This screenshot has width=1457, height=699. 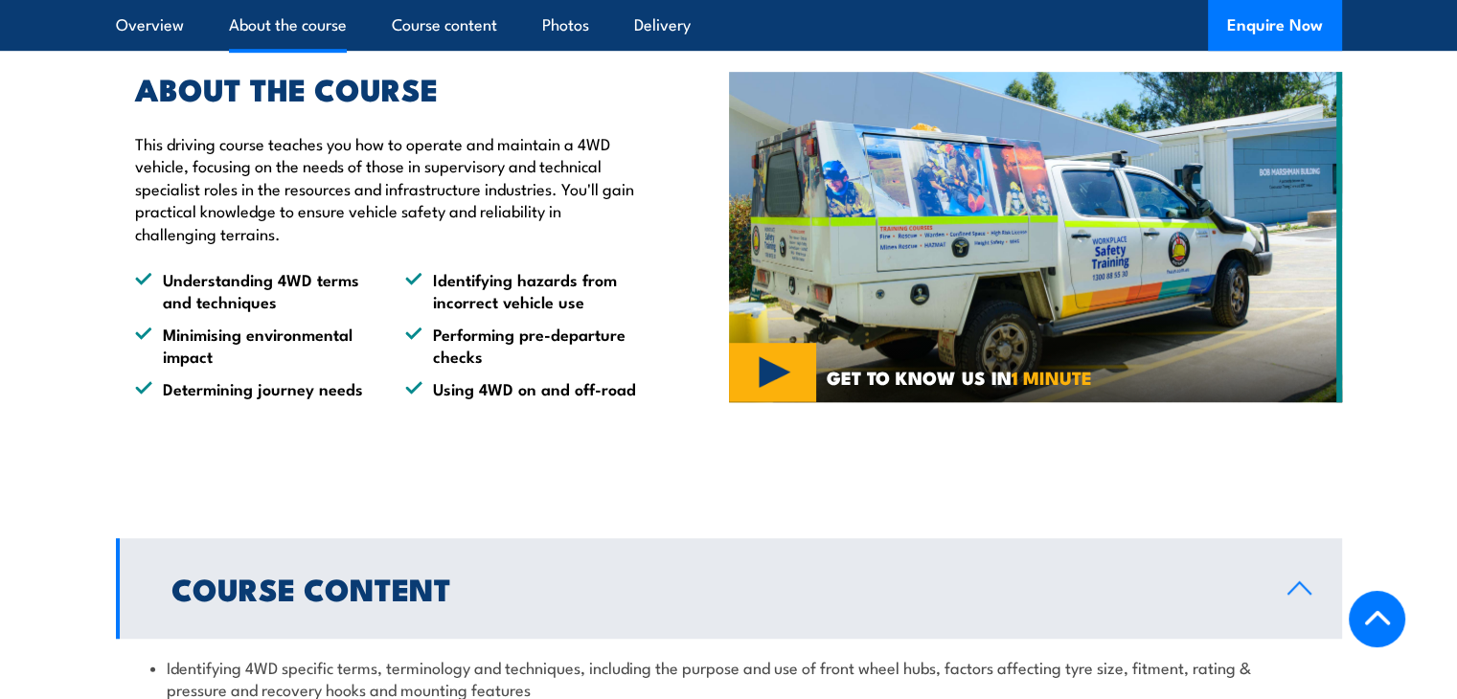 What do you see at coordinates (523, 388) in the screenshot?
I see `li: Using 4WD on and off-road` at bounding box center [523, 388].